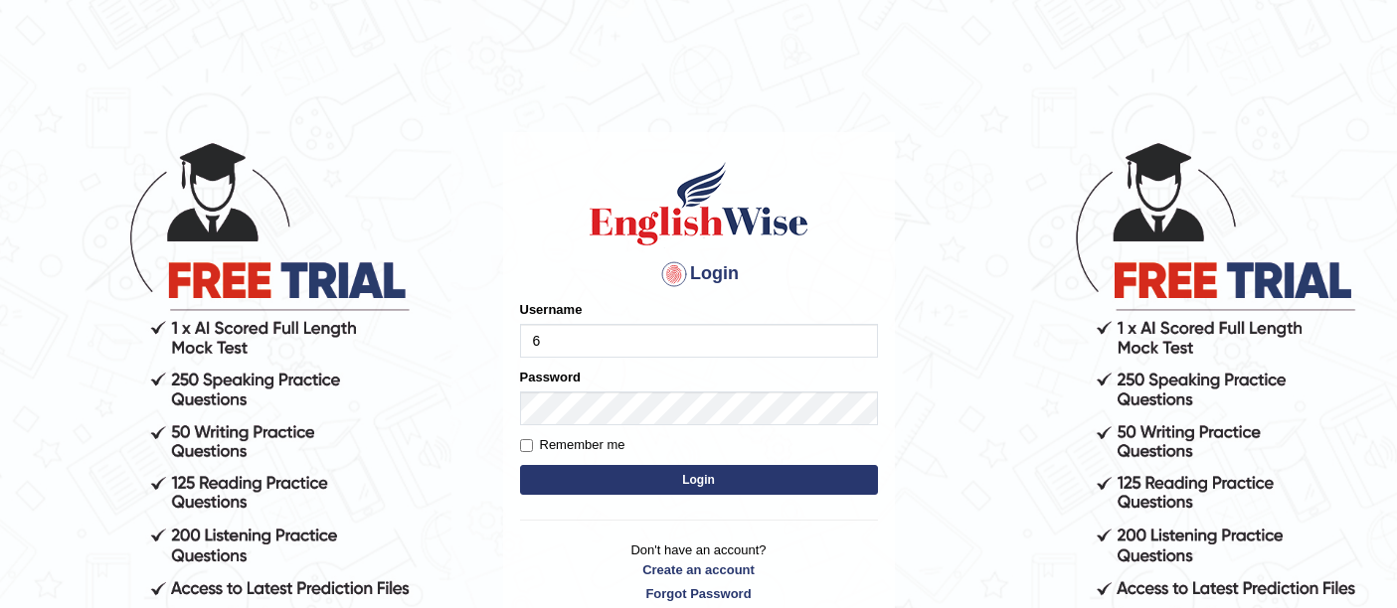  I want to click on button: Login, so click(699, 480).